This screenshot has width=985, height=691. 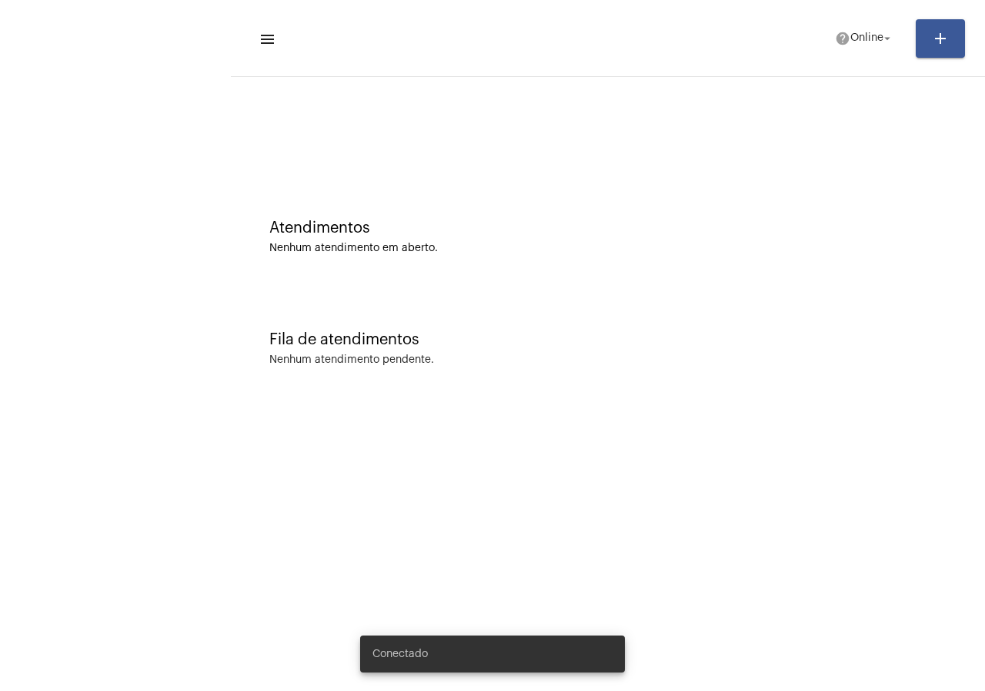 What do you see at coordinates (352, 360) in the screenshot?
I see `div: Nenhum atendimento pendente.` at bounding box center [352, 360].